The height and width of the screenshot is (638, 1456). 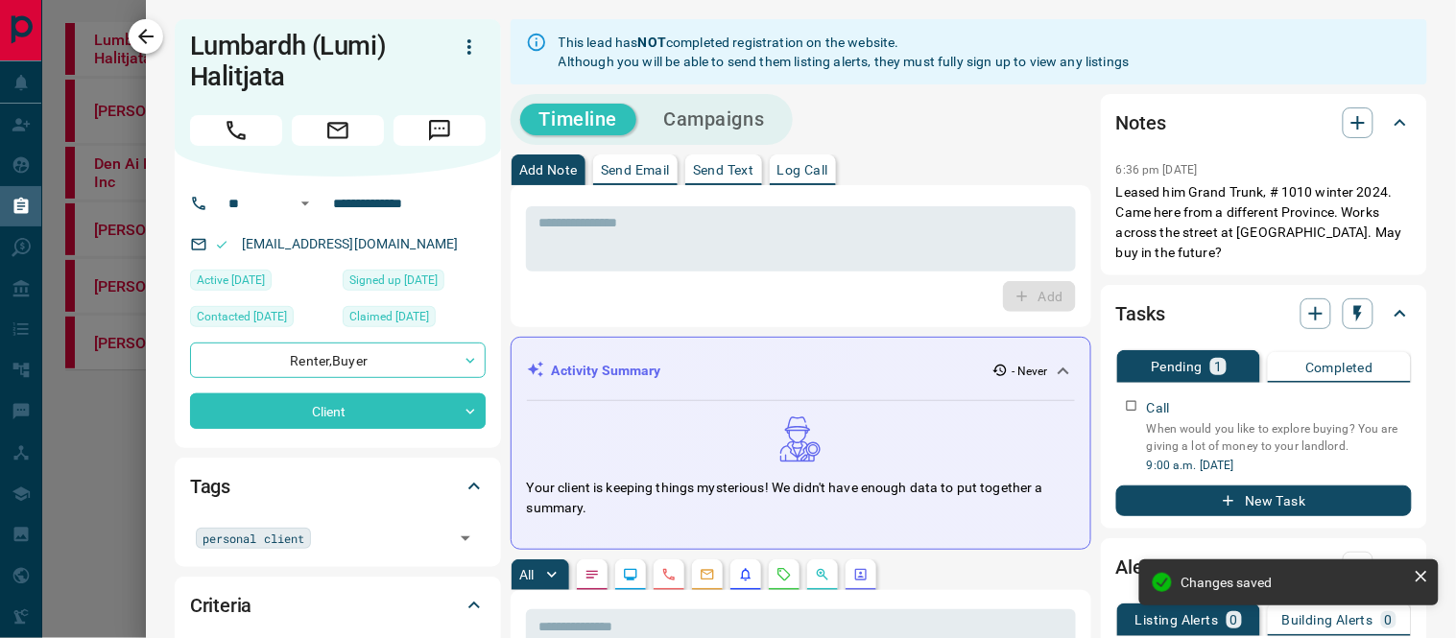 I want to click on div: Tasks, so click(x=1264, y=314).